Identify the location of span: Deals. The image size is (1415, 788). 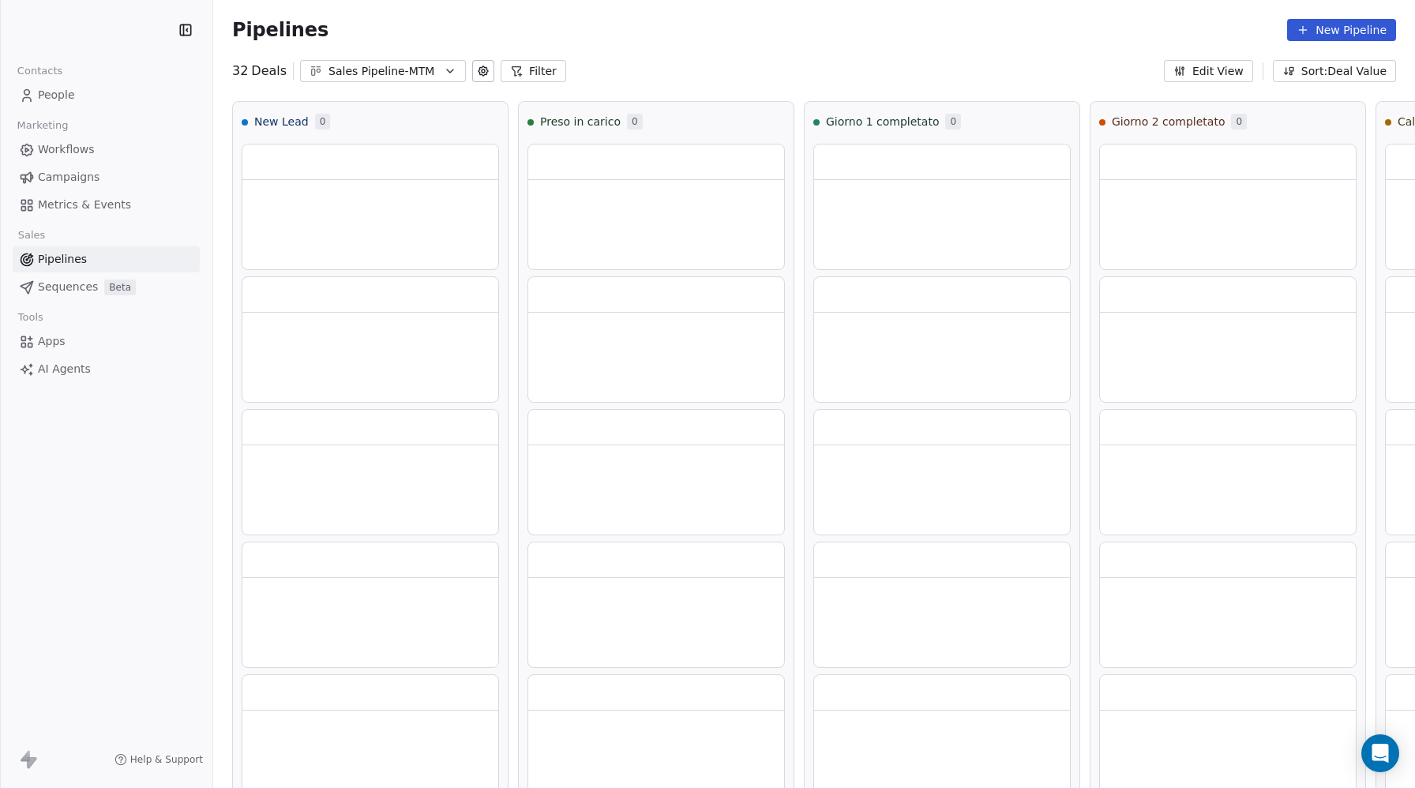
(268, 71).